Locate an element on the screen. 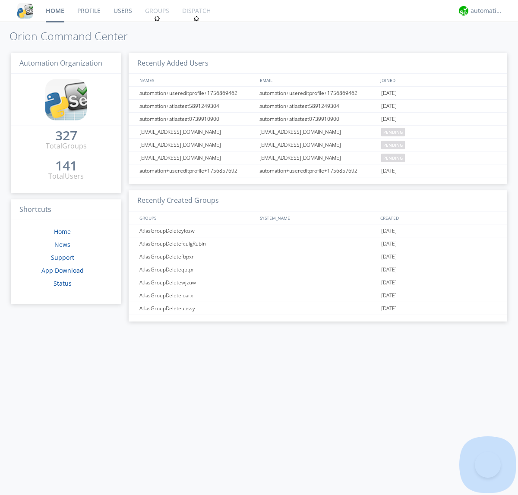  a: 141 is located at coordinates (66, 166).